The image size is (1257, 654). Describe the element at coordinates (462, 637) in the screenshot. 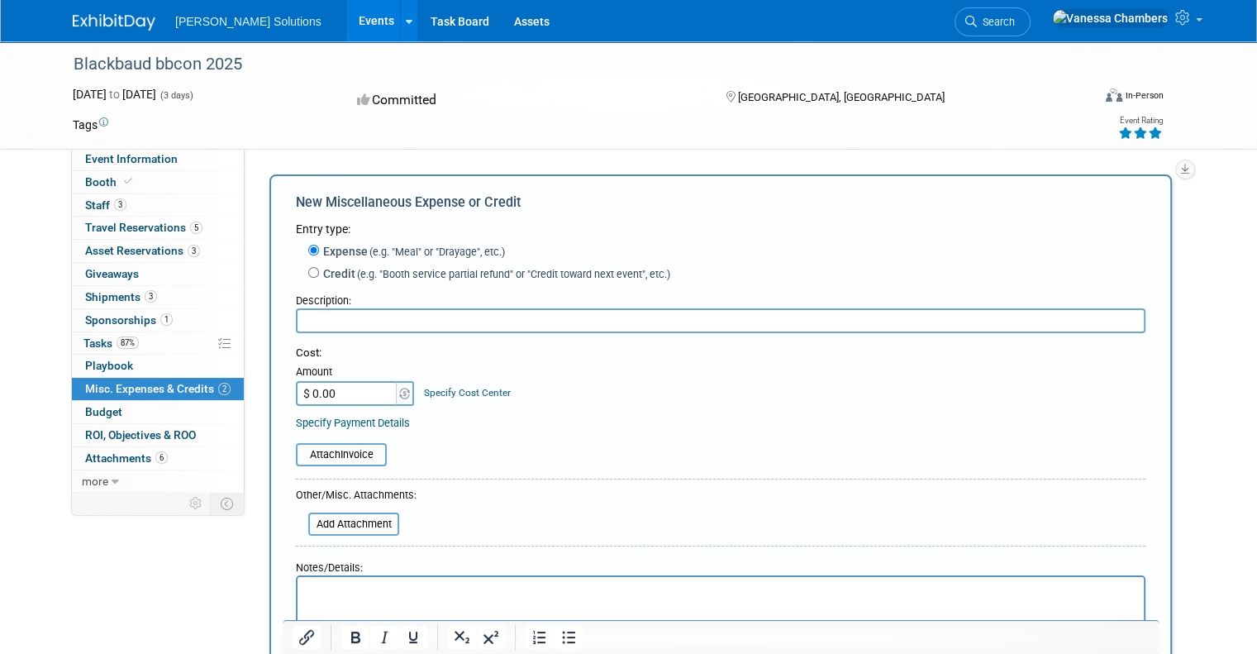

I see `button: Subscript` at that location.